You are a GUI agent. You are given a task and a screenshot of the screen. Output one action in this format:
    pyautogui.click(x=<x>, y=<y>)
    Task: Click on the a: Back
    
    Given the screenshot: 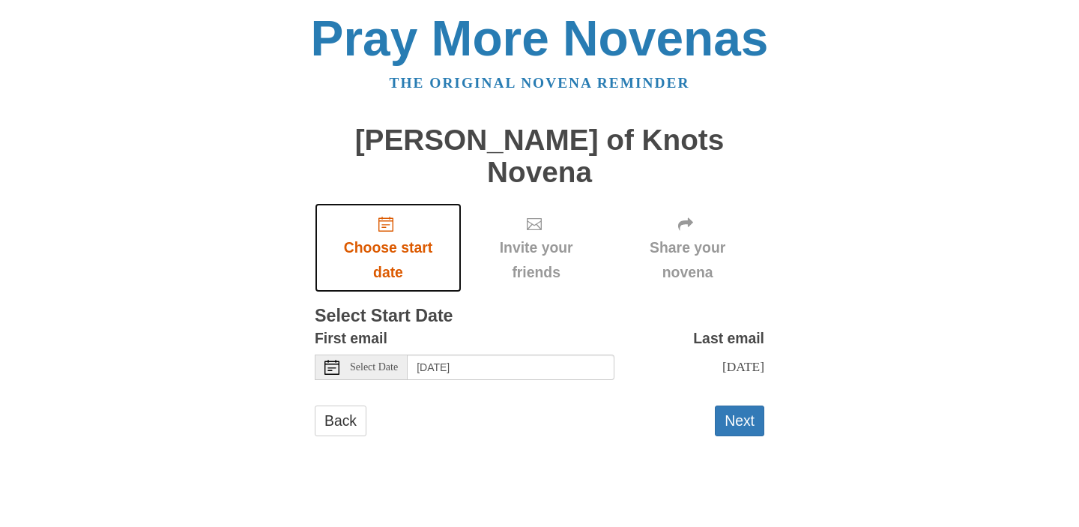 What is the action you would take?
    pyautogui.click(x=340, y=420)
    